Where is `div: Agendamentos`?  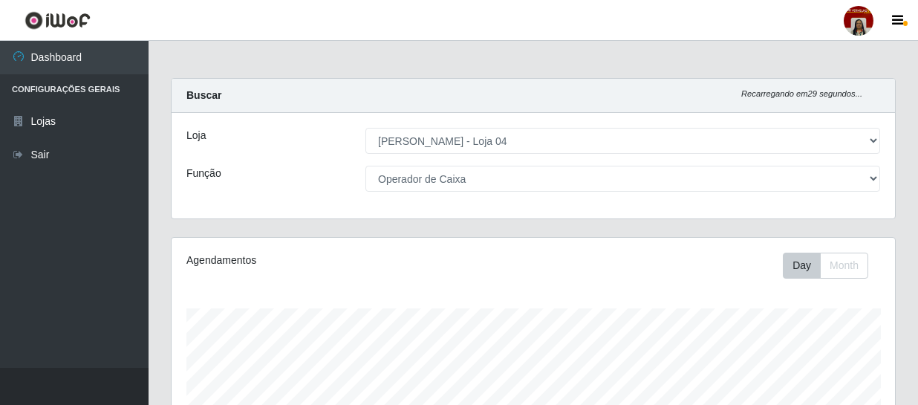
div: Agendamentos is located at coordinates (324, 260).